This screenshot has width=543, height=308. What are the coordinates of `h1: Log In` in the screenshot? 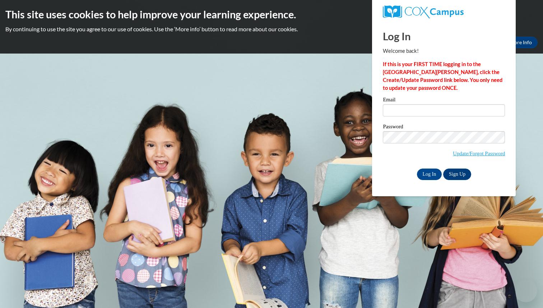 It's located at (444, 36).